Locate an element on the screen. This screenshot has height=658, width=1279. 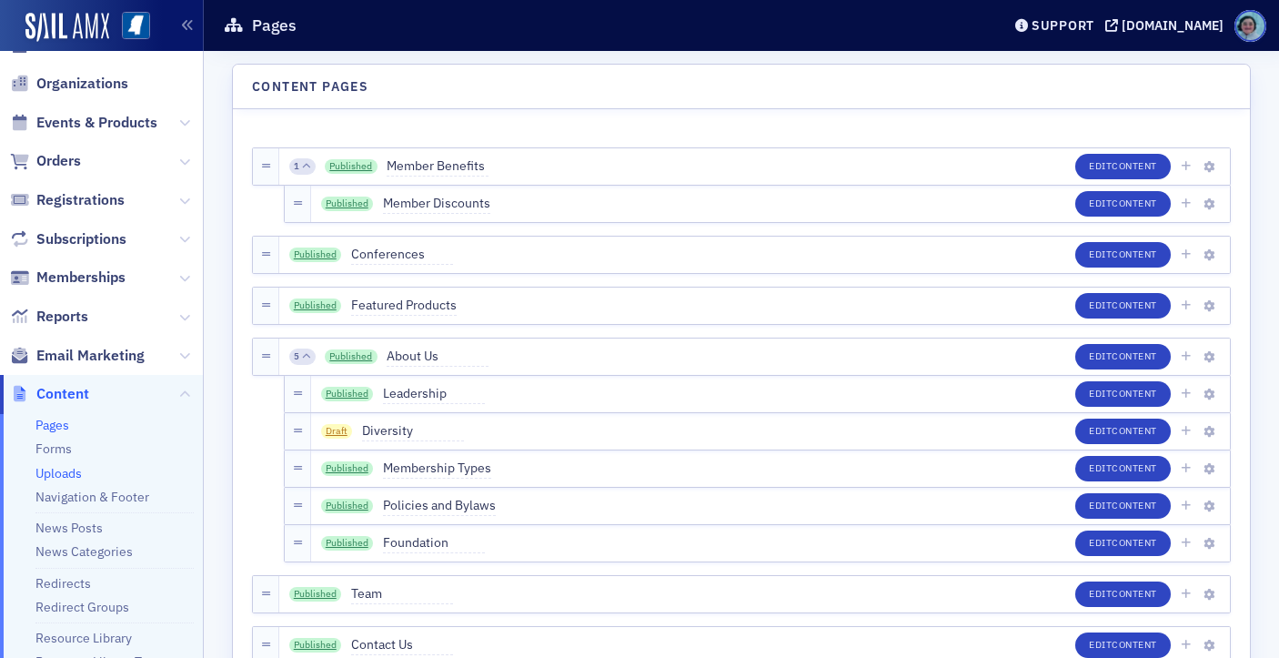
span: Orders is located at coordinates (58, 161).